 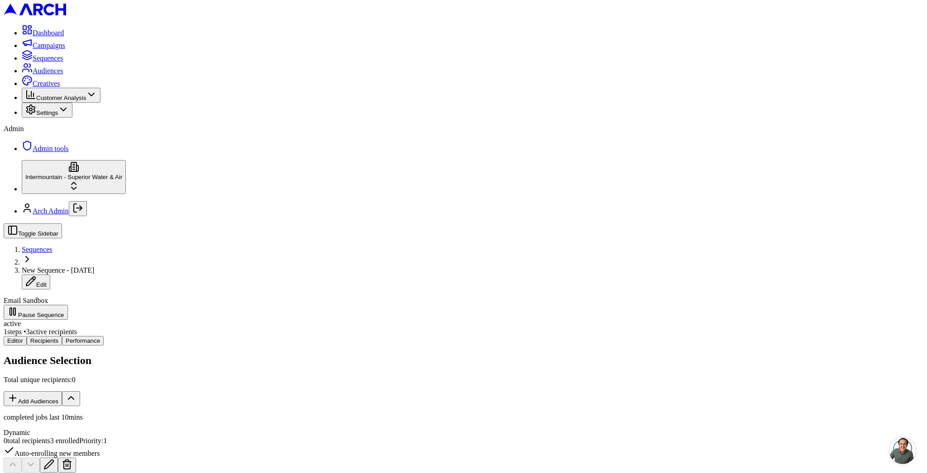 I want to click on span: Edit, so click(x=41, y=285).